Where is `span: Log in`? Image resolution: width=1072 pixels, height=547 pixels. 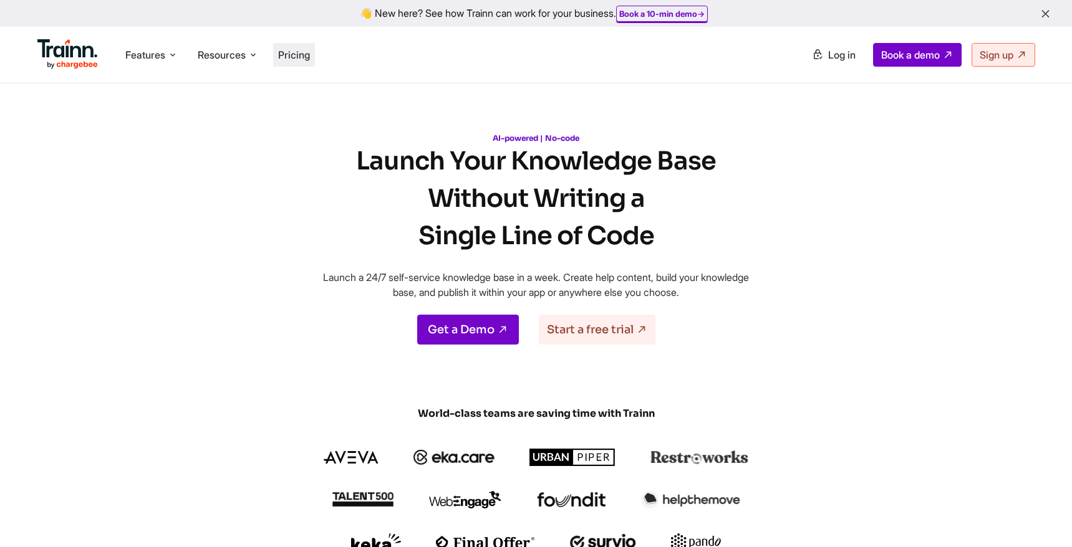 span: Log in is located at coordinates (842, 55).